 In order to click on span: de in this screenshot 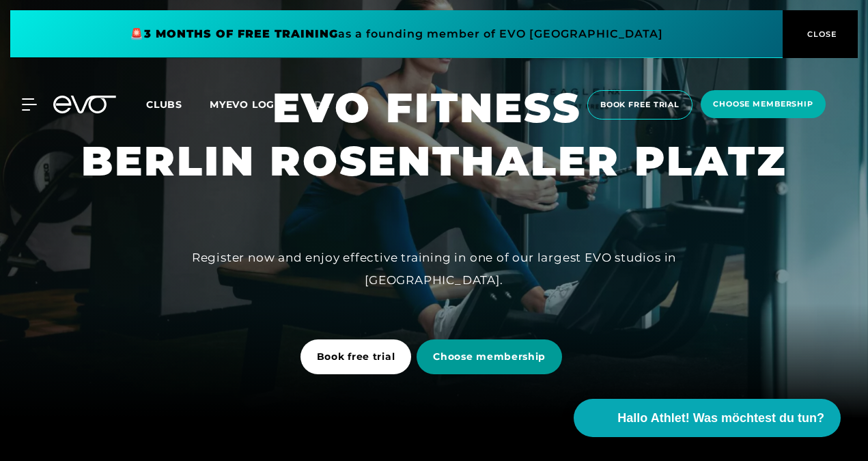, I will do `click(322, 105)`.